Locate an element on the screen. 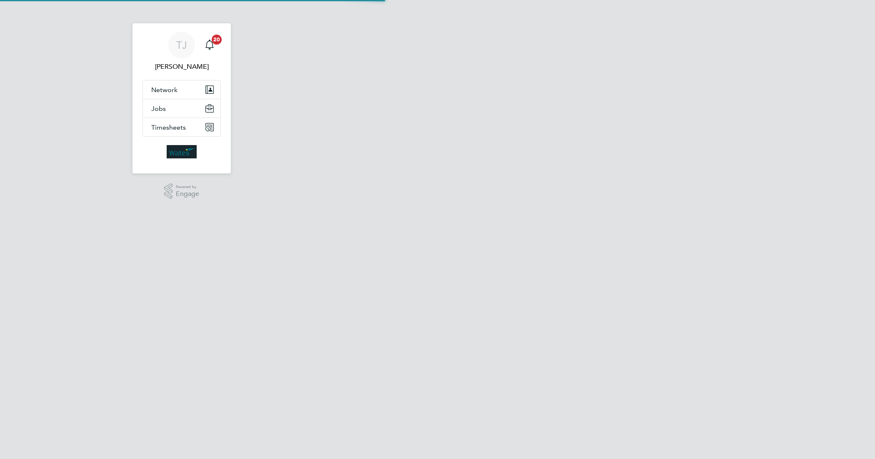 The height and width of the screenshot is (459, 875). span: TJ is located at coordinates (182, 45).